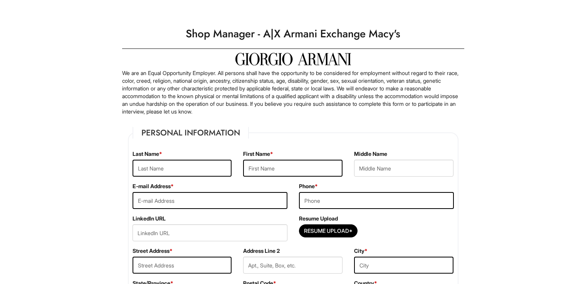 The image size is (586, 284). What do you see at coordinates (360, 251) in the screenshot?
I see `label: City` at bounding box center [360, 251].